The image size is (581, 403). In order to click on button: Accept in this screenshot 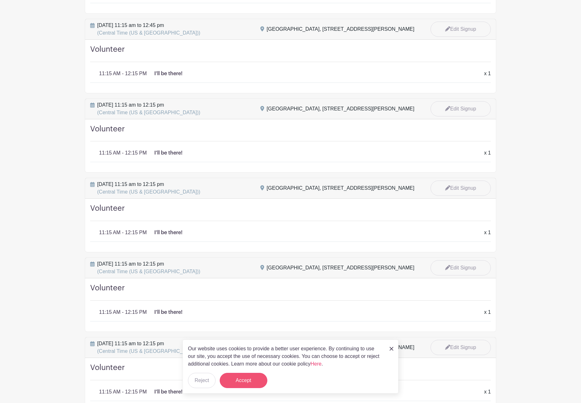, I will do `click(244, 381)`.